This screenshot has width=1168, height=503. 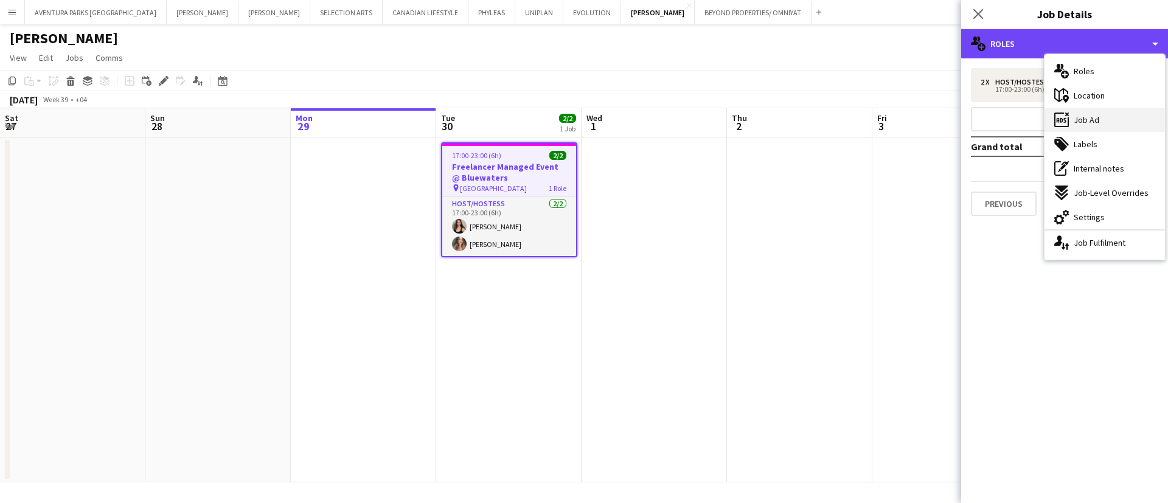 What do you see at coordinates (593, 126) in the screenshot?
I see `span: 1` at bounding box center [593, 126].